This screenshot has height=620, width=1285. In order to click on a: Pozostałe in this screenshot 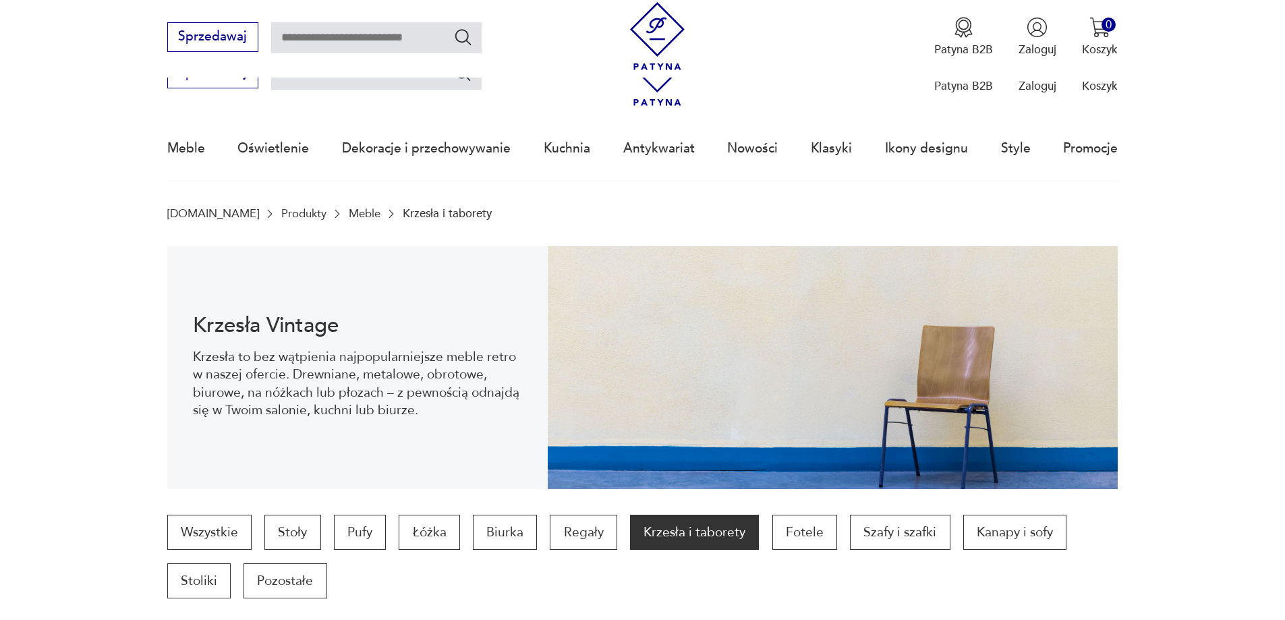, I will do `click(285, 581)`.